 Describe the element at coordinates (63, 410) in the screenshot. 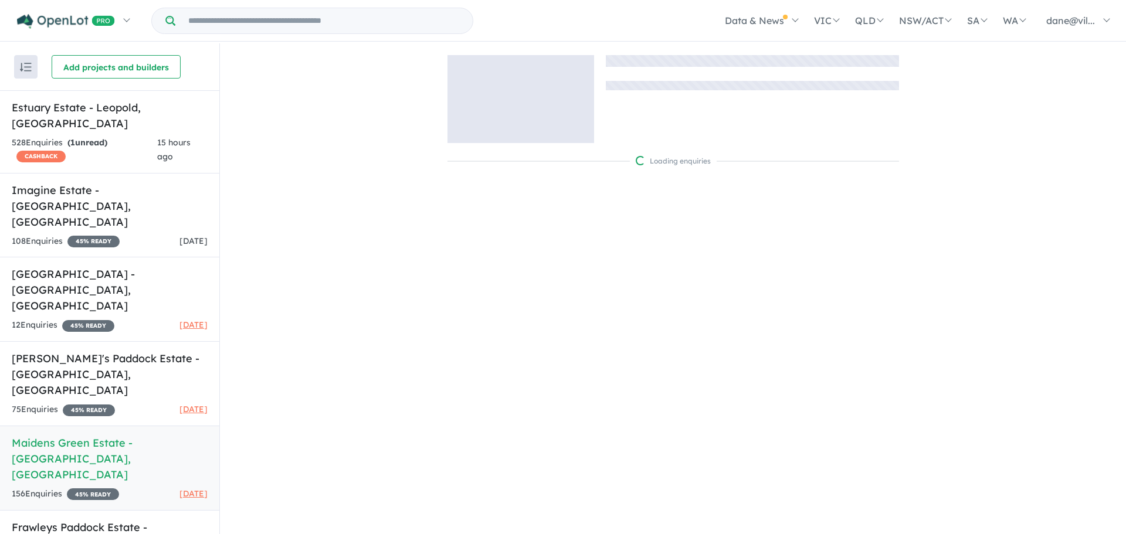

I see `div: 75 Enquir ies` at that location.